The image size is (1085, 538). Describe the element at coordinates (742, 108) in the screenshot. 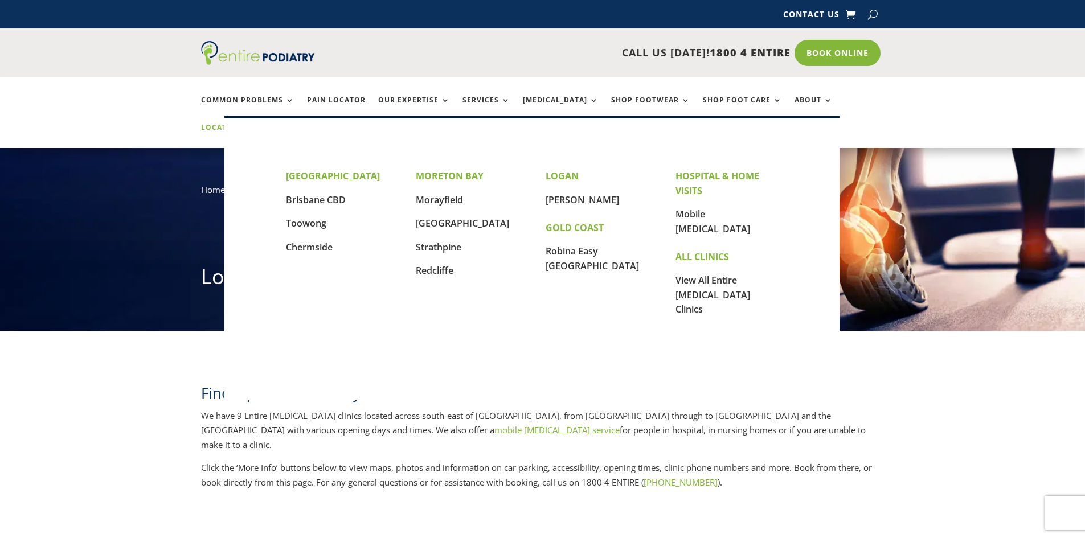

I see `a: Shop Foot Care` at that location.